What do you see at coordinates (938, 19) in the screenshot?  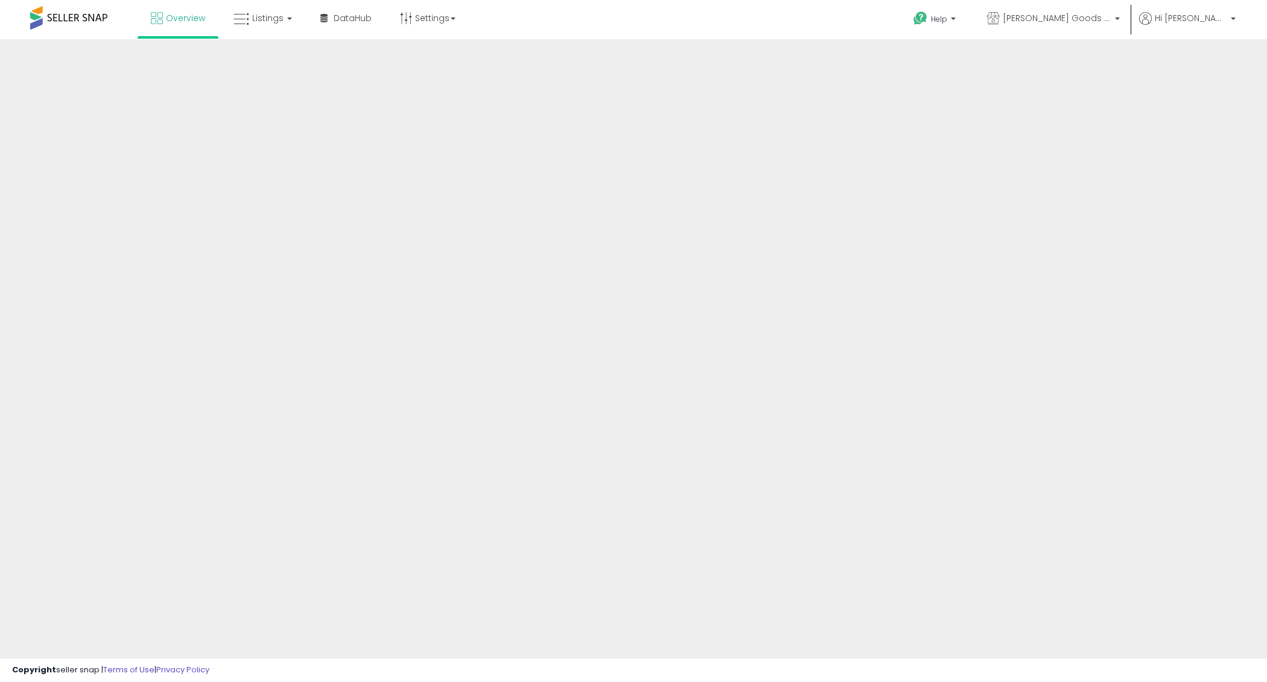 I see `span: Help` at bounding box center [938, 19].